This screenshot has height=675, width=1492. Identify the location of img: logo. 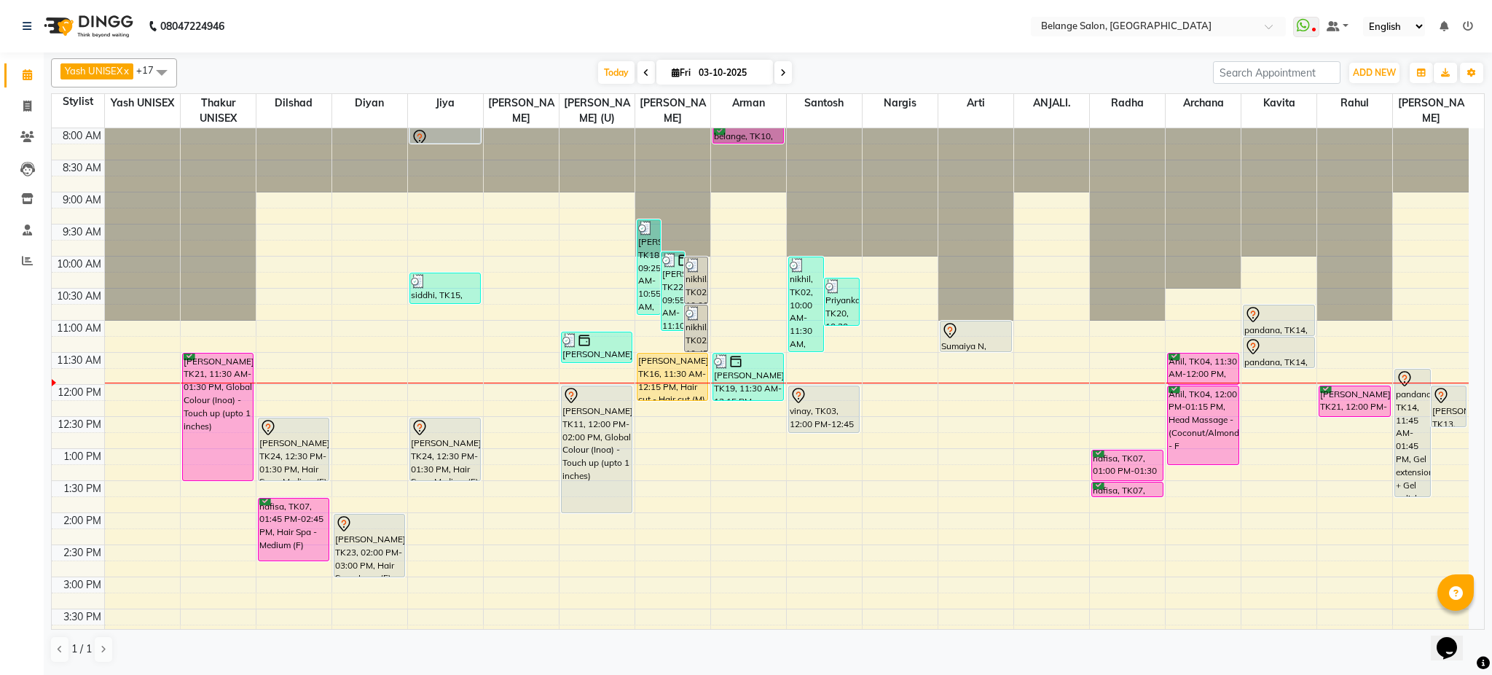
(87, 26).